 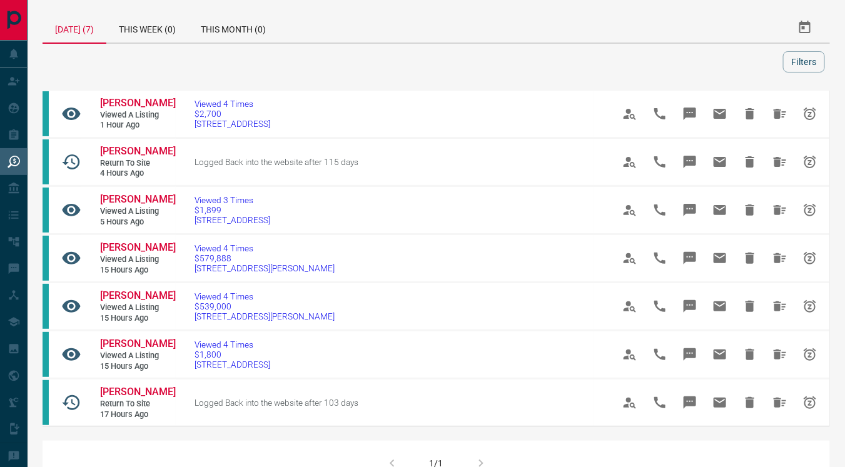 I want to click on span: $539,000, so click(x=264, y=306).